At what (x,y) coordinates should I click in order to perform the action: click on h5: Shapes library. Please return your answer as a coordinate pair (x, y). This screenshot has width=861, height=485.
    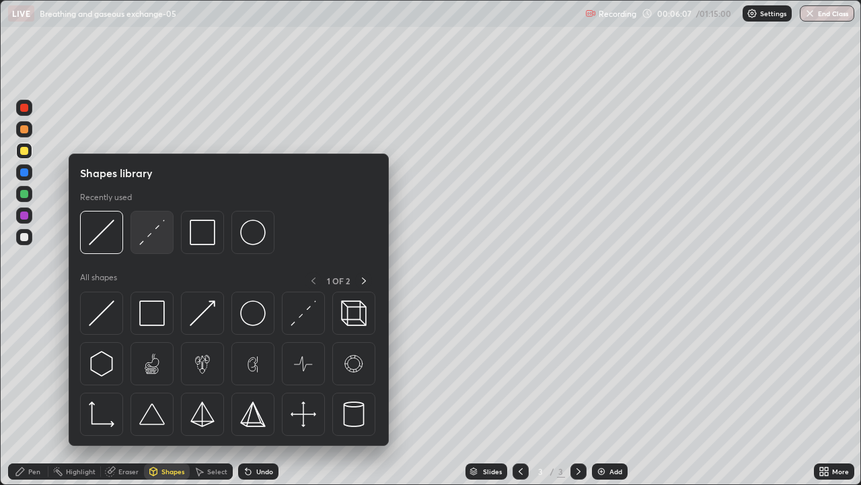
    Looking at the image, I should click on (116, 173).